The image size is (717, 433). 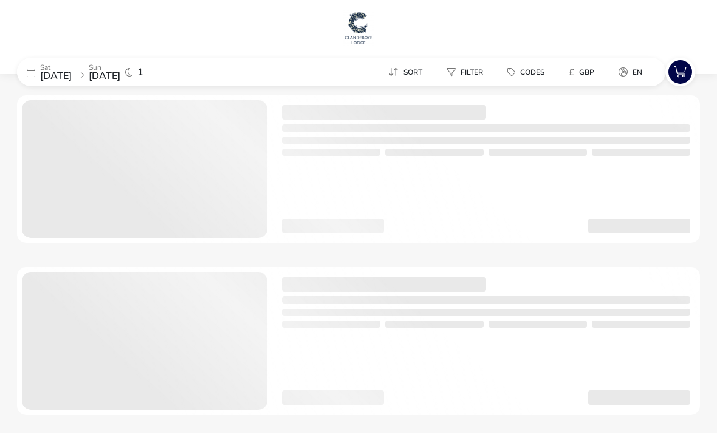 I want to click on naf-pibe-menu-bar-item: Codes, so click(x=528, y=72).